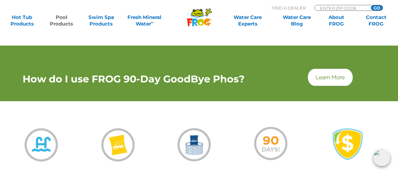  What do you see at coordinates (271, 143) in the screenshot?
I see `img: 90 Days_NoCopy` at bounding box center [271, 143].